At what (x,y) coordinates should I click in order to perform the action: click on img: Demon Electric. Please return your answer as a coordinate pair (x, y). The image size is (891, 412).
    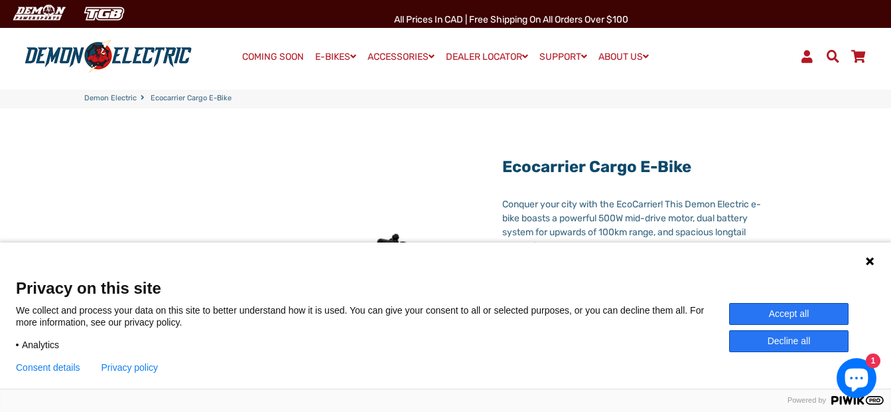
    Looking at the image, I should click on (38, 13).